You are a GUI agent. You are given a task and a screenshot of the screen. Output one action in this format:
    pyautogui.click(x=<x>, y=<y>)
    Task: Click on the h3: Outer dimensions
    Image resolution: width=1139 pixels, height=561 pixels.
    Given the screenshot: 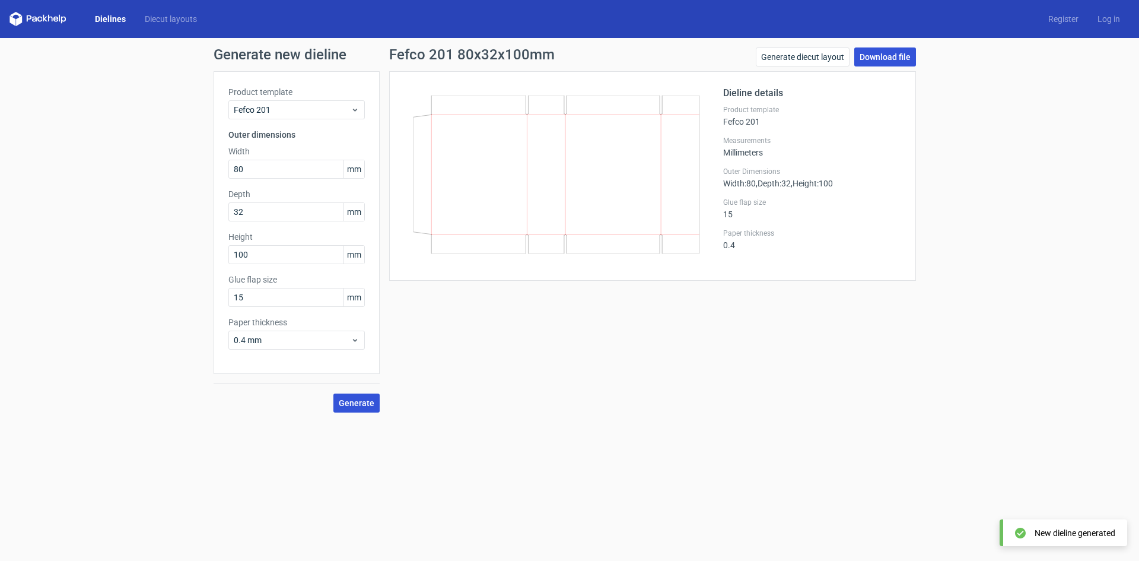 What is the action you would take?
    pyautogui.click(x=297, y=135)
    